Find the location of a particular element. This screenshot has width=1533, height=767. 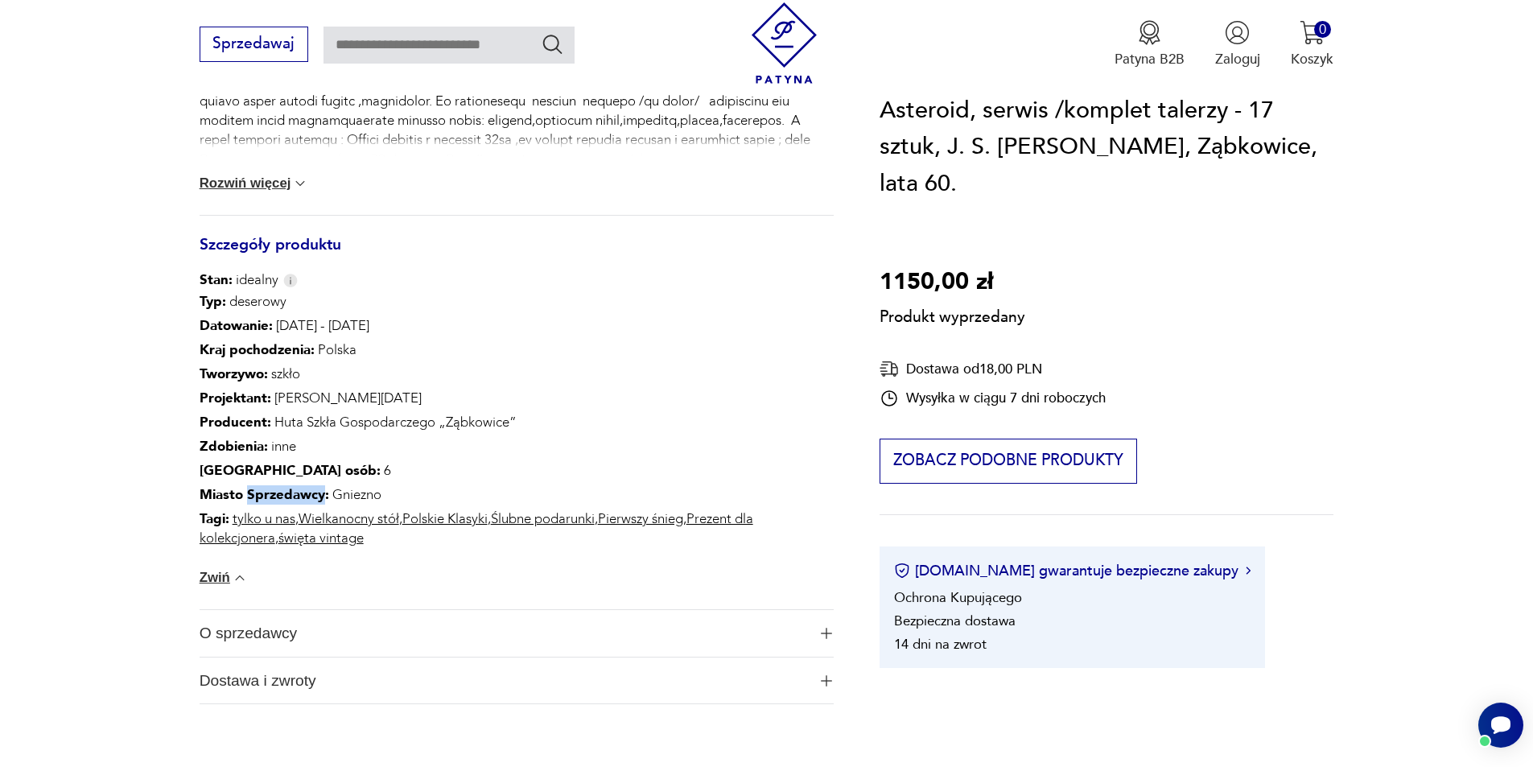

button: Rozwiń więcej is located at coordinates (254, 183).